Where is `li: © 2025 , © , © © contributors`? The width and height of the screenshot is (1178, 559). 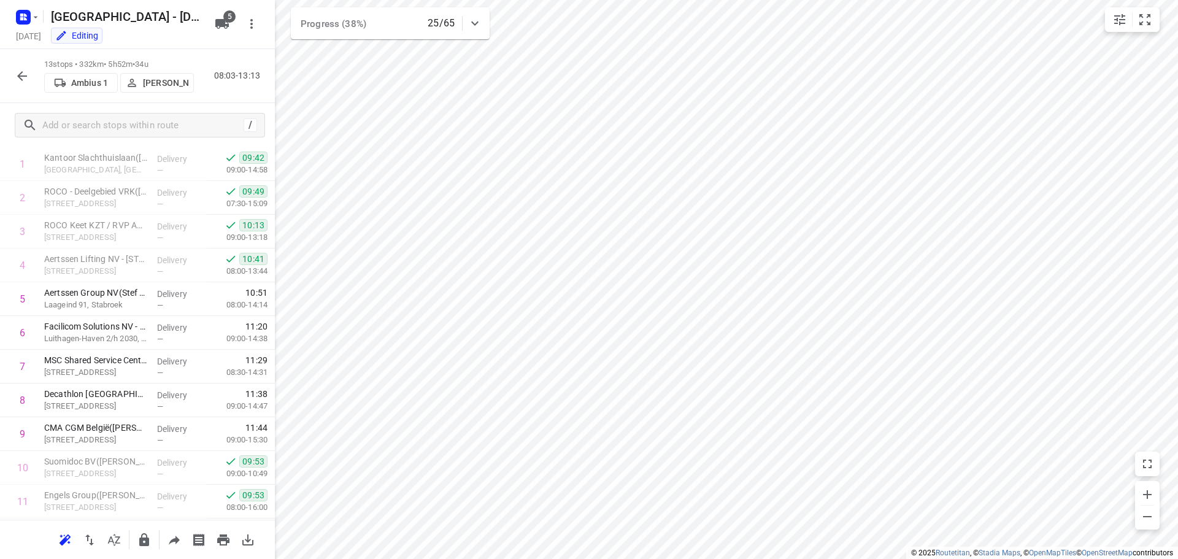
li: © 2025 , © , © © contributors is located at coordinates (1041, 553).